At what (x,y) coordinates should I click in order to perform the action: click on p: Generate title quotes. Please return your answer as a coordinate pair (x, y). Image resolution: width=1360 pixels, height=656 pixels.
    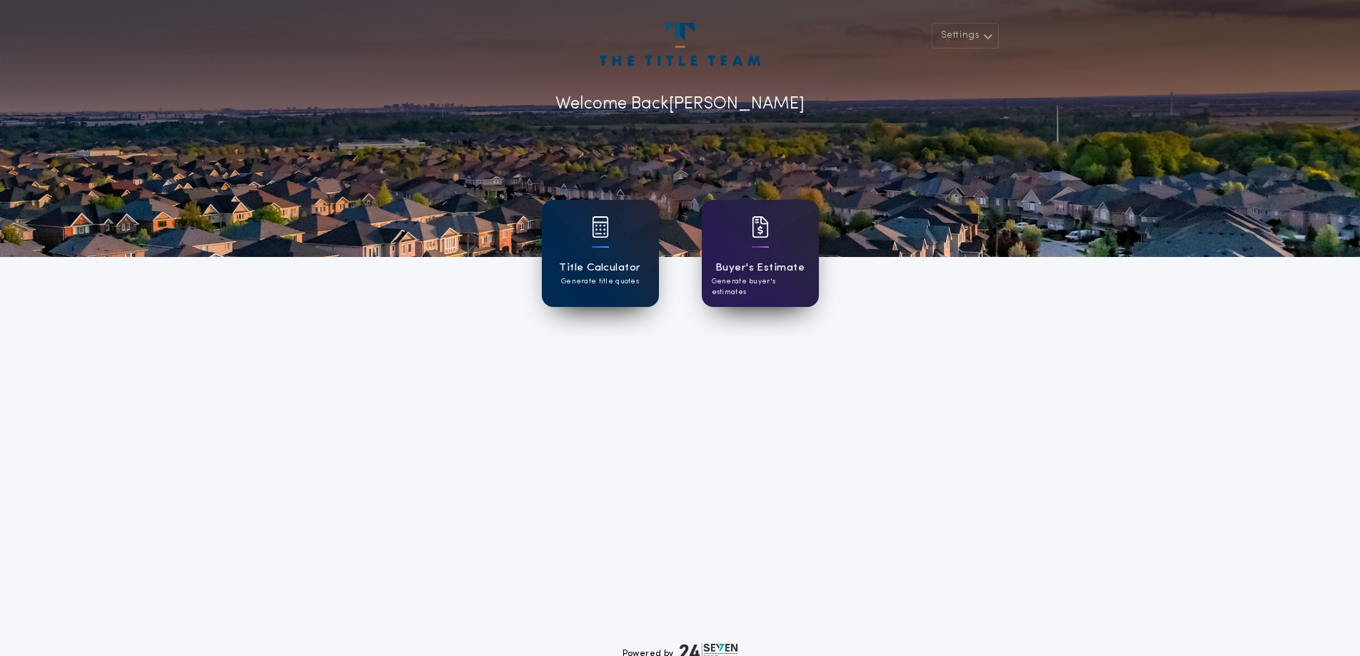
    Looking at the image, I should click on (600, 281).